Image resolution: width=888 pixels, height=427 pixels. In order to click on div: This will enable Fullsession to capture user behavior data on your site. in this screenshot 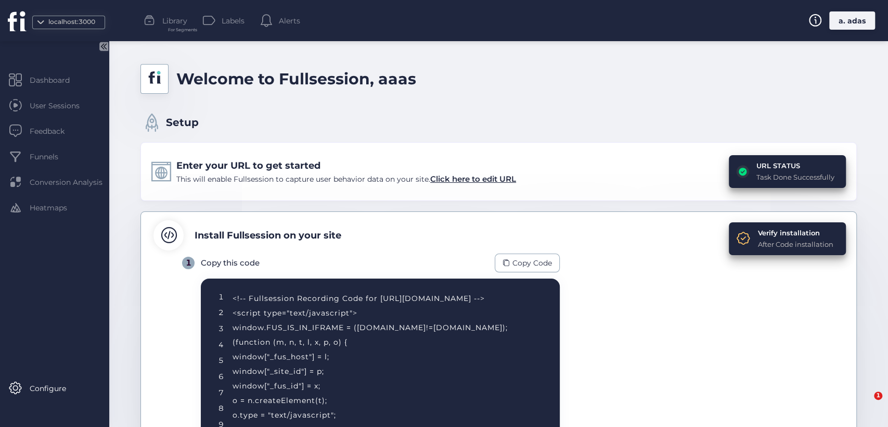, I will do `click(346, 179)`.